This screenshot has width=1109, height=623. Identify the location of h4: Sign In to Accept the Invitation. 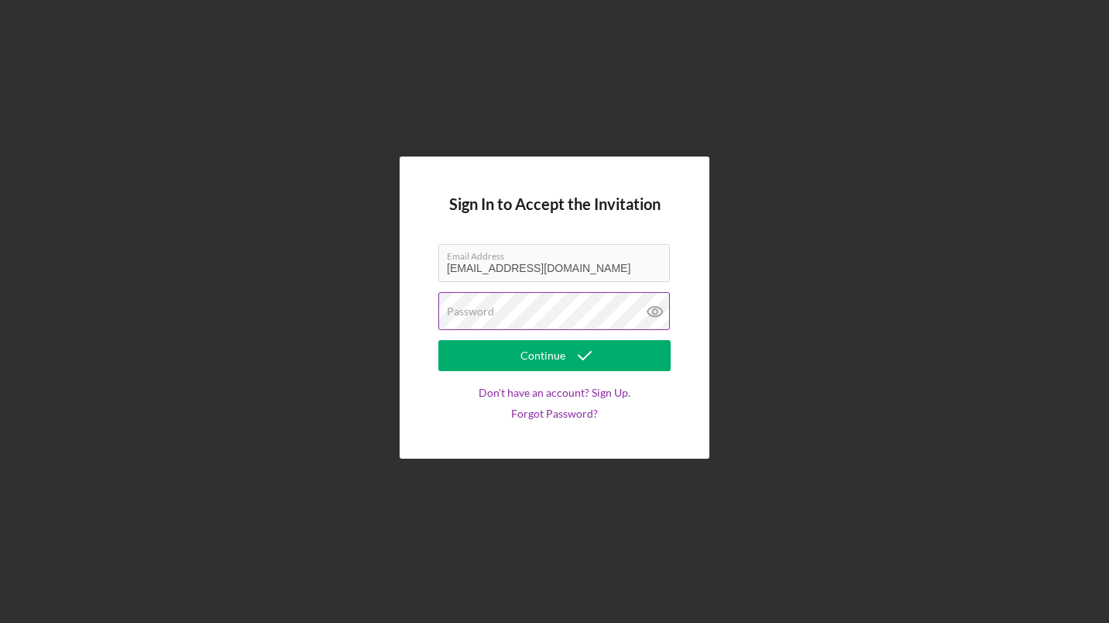
(555, 204).